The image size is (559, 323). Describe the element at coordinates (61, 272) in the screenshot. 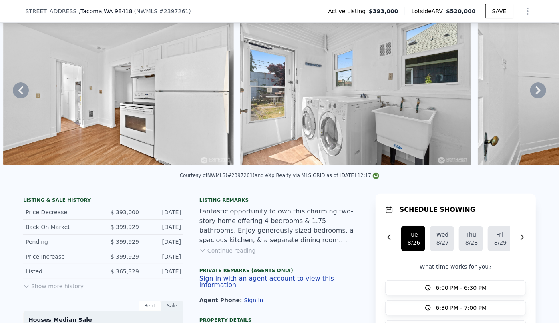

I see `div: Listed` at that location.